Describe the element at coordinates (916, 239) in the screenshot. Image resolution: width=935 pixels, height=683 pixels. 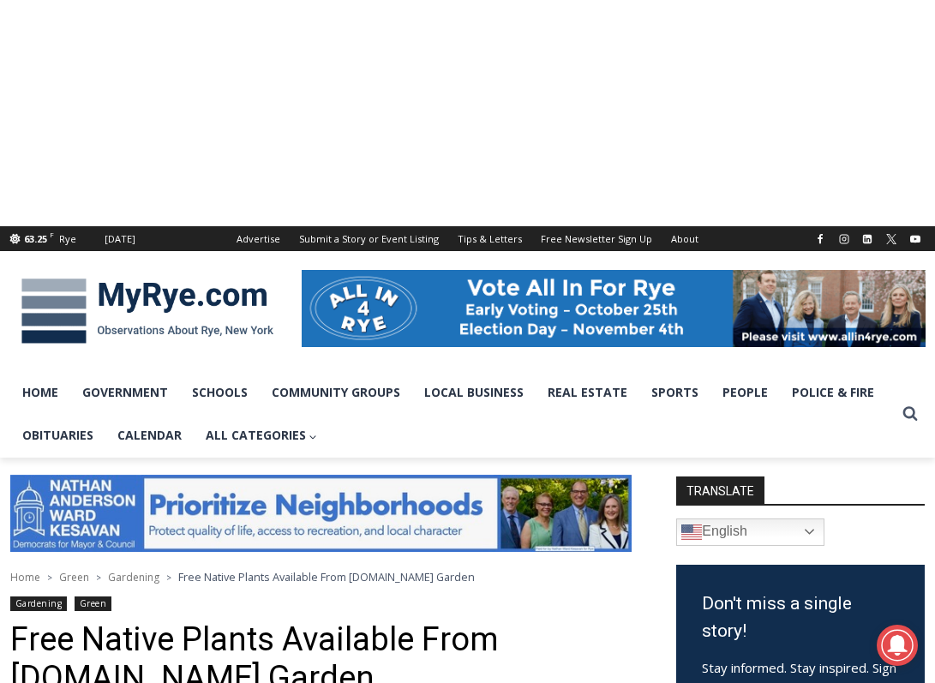
I see `a: YouTube` at that location.